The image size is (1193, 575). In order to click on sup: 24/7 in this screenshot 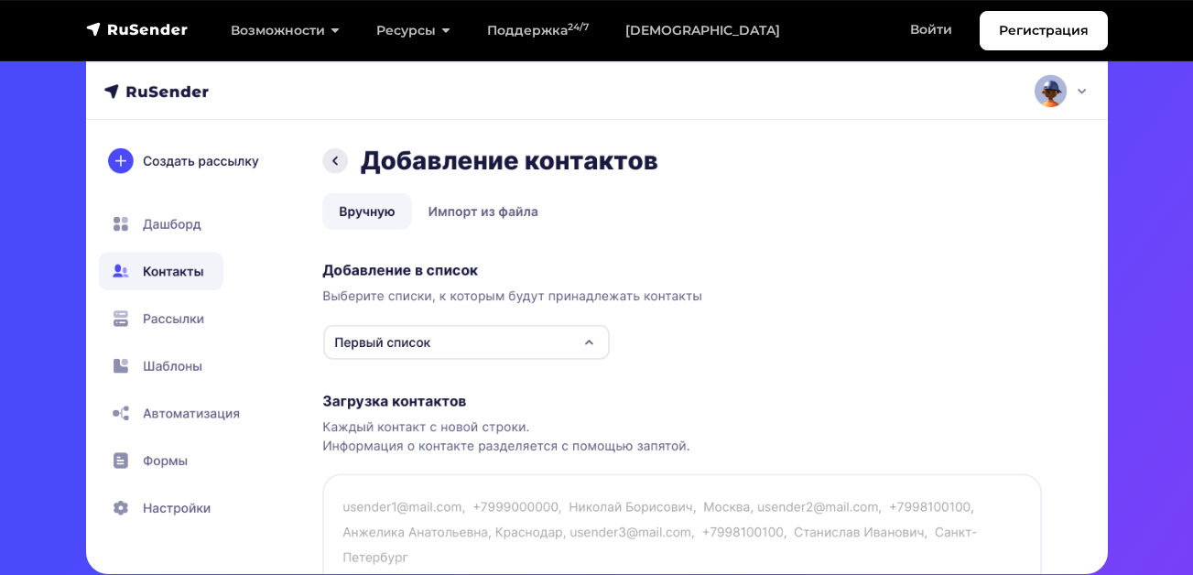, I will do `click(578, 27)`.